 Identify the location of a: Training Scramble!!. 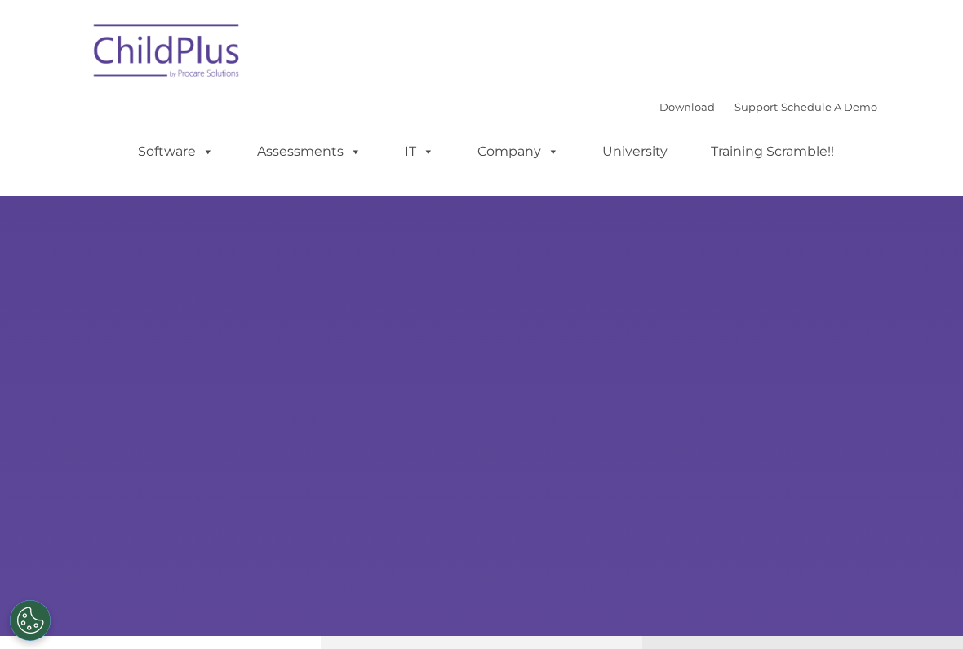
(772, 152).